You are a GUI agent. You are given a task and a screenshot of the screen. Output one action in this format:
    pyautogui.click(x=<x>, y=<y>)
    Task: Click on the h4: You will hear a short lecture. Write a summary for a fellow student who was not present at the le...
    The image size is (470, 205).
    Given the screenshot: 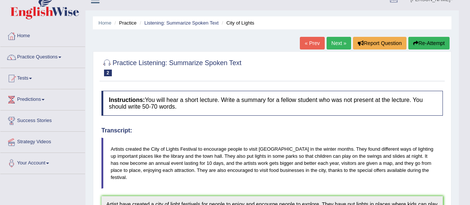 What is the action you would take?
    pyautogui.click(x=272, y=103)
    